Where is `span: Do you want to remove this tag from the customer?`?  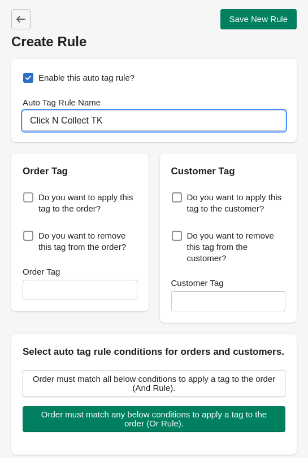 span: Do you want to remove this tag from the customer? is located at coordinates (236, 247).